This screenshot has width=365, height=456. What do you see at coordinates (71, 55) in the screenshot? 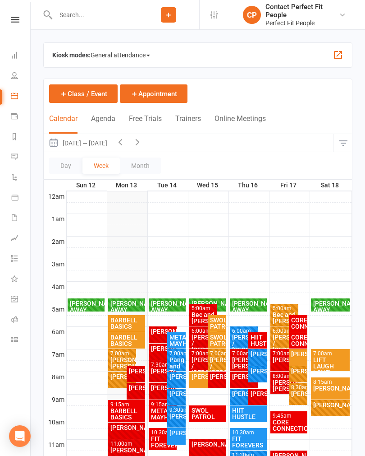
I see `strong: Kiosk modes:` at bounding box center [71, 55].